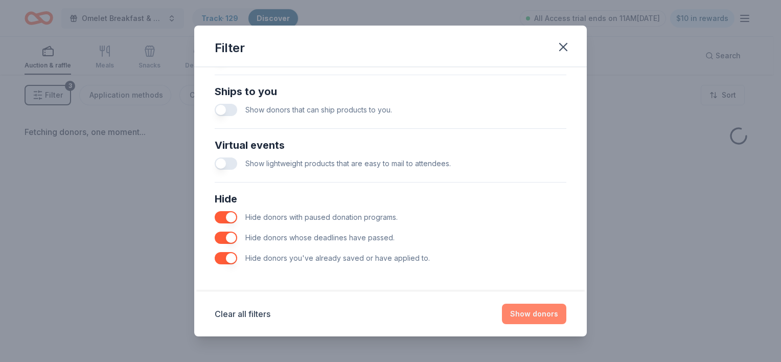  What do you see at coordinates (391, 199) in the screenshot?
I see `div: Hide` at bounding box center [391, 199].